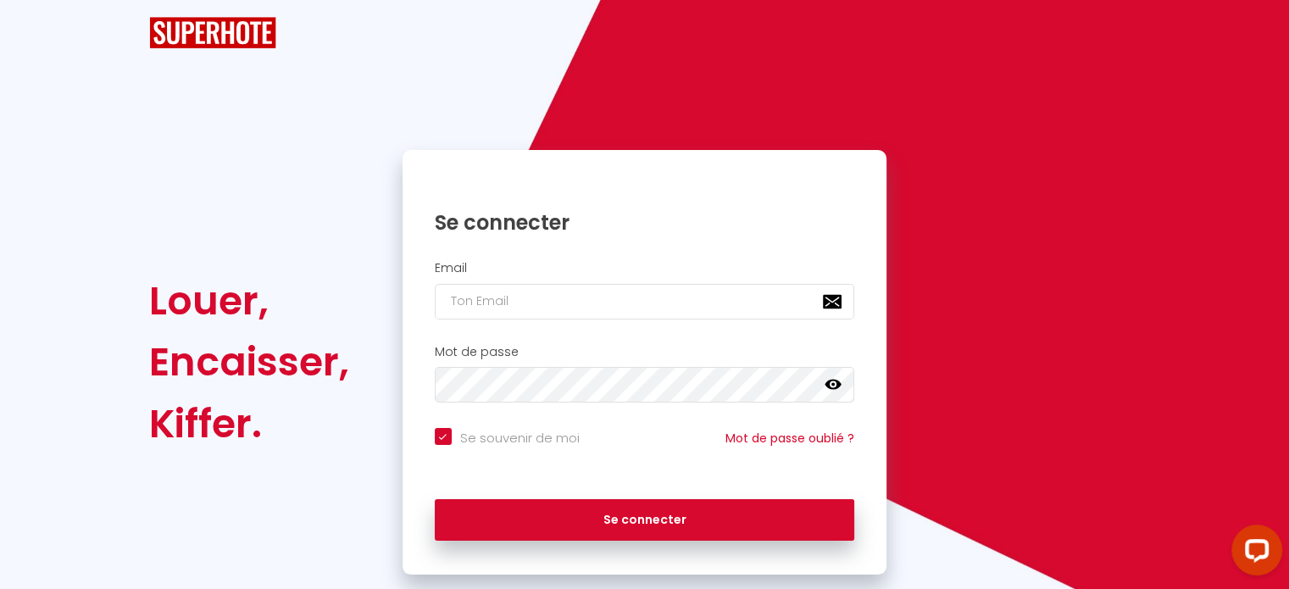  I want to click on img: SuperHote logo, so click(213, 32).